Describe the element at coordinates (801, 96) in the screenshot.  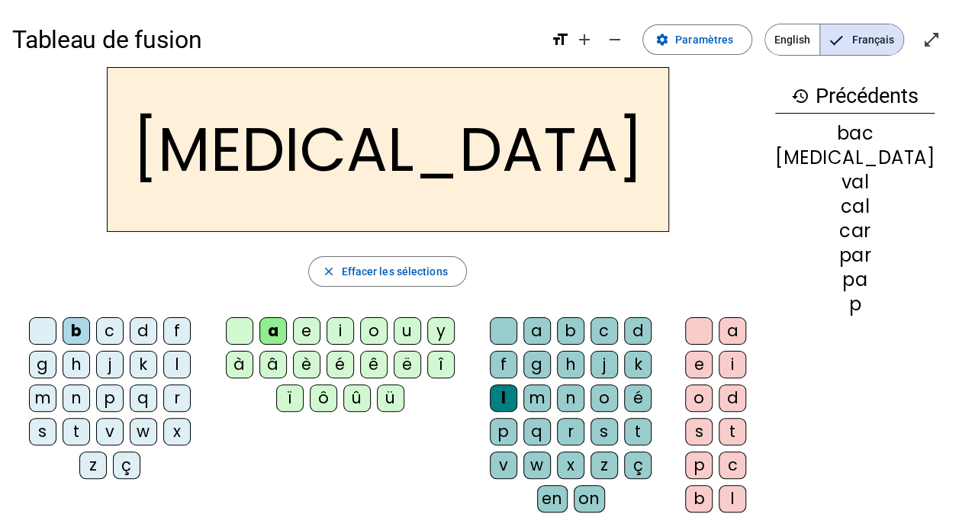
I see `mat-icon: history` at that location.